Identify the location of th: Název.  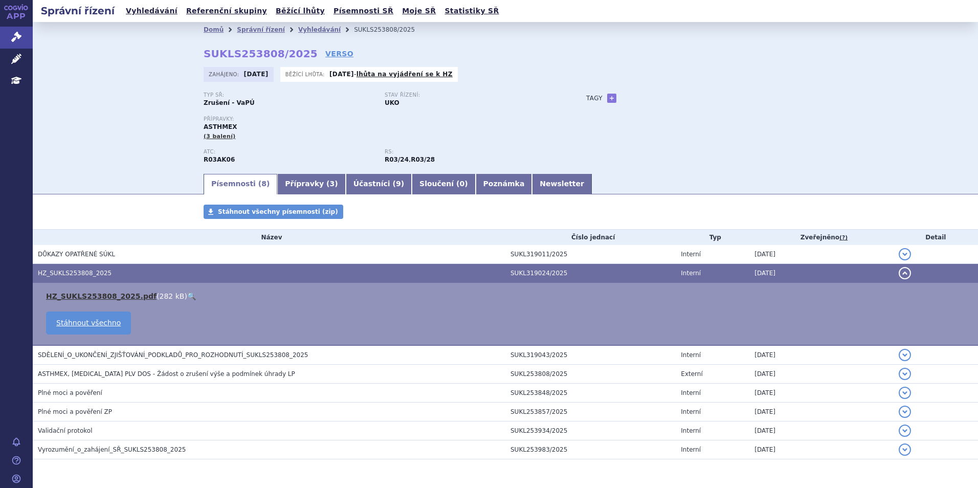
(269, 237).